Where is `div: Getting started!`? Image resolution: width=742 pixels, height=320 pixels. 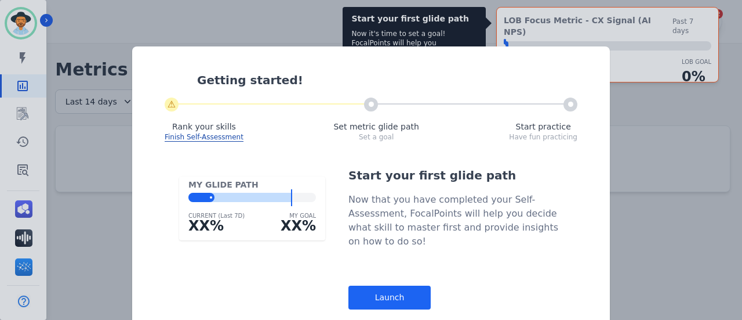 div: Getting started! is located at coordinates (387, 80).